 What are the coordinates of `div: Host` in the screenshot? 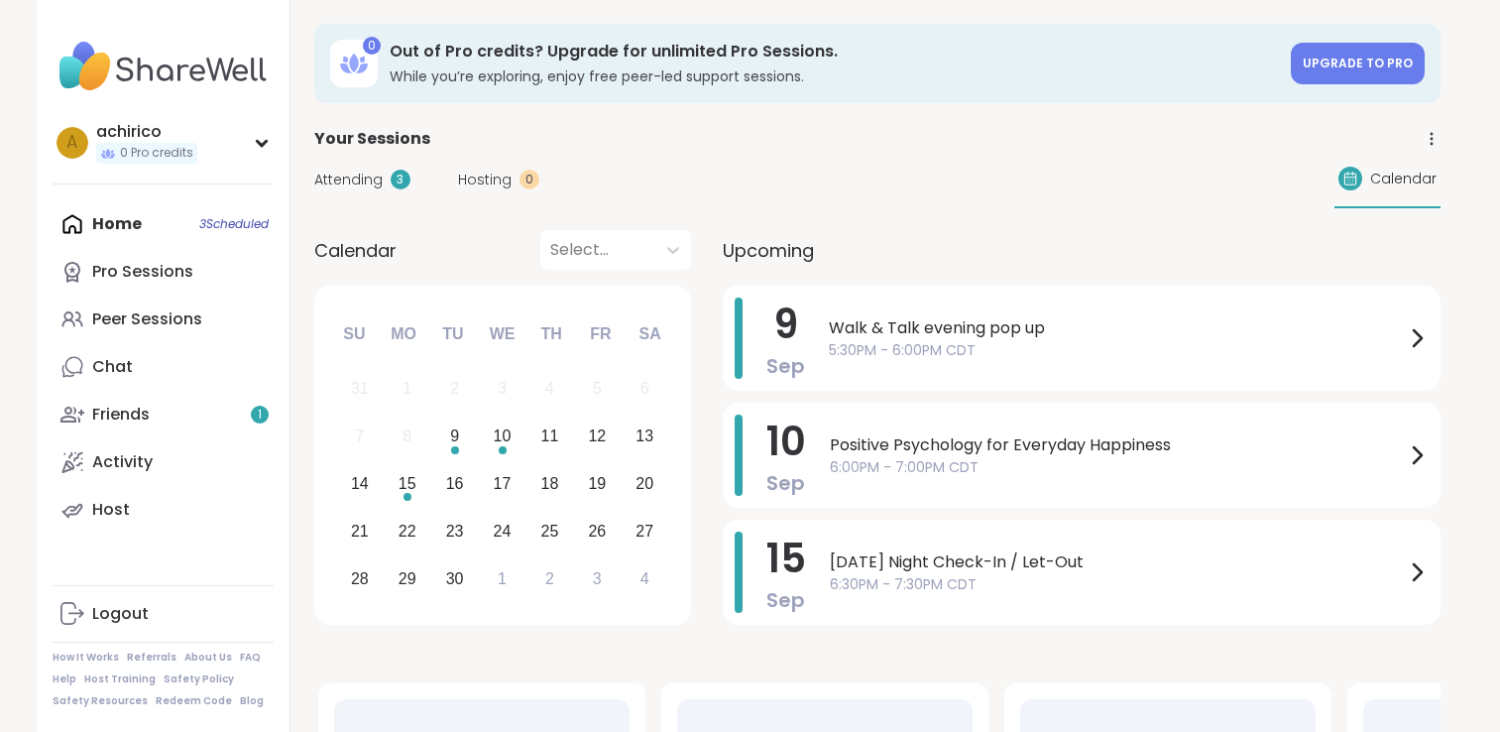 It's located at (111, 510).